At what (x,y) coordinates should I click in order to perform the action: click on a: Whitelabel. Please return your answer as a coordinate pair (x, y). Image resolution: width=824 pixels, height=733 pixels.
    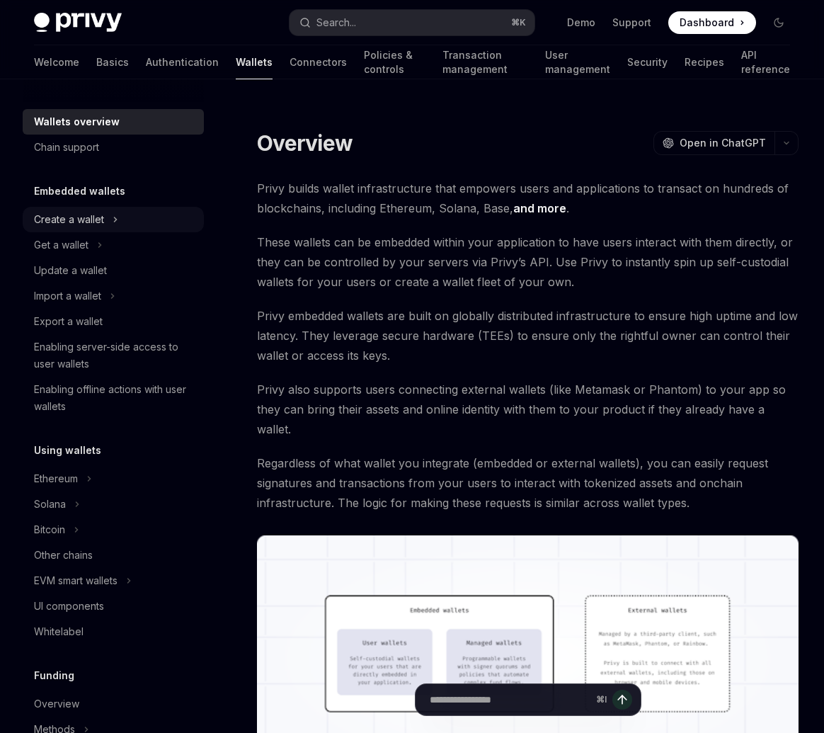
    Looking at the image, I should click on (113, 631).